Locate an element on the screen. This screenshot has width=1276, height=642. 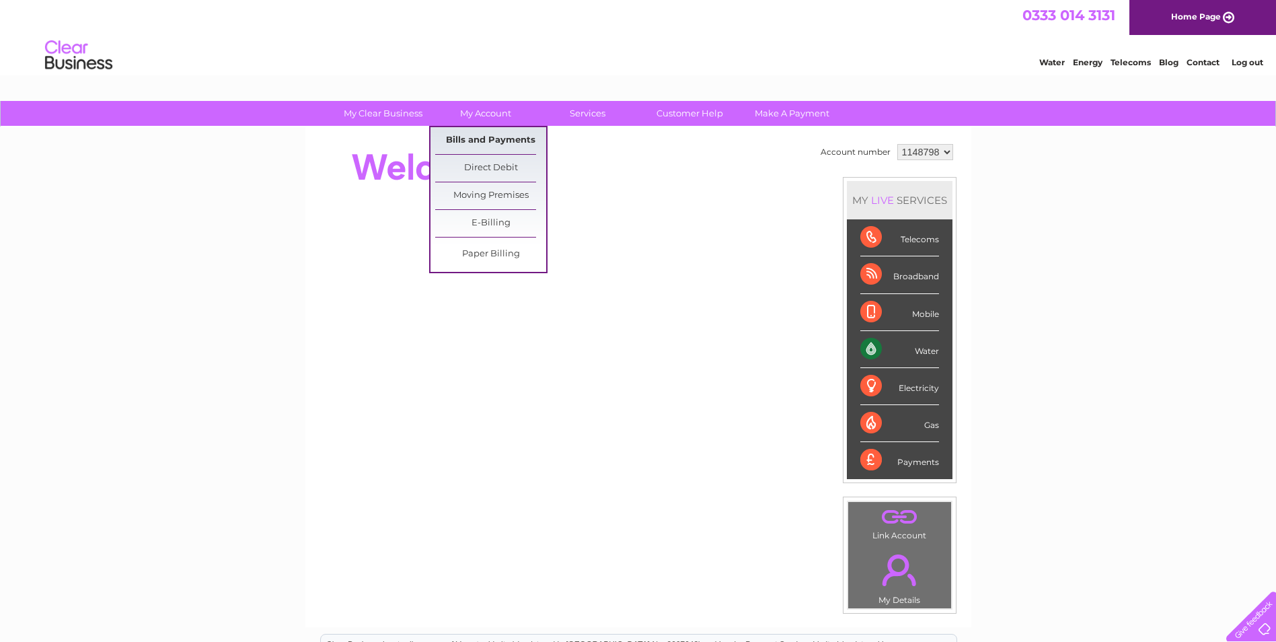
a: Paper Billing is located at coordinates (491, 254).